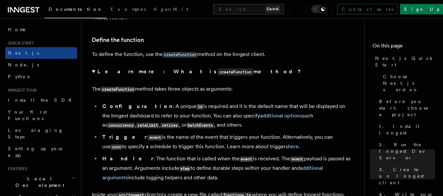 The image size is (443, 196). Describe the element at coordinates (27, 115) in the screenshot. I see `span: Your first Functions` at that location.